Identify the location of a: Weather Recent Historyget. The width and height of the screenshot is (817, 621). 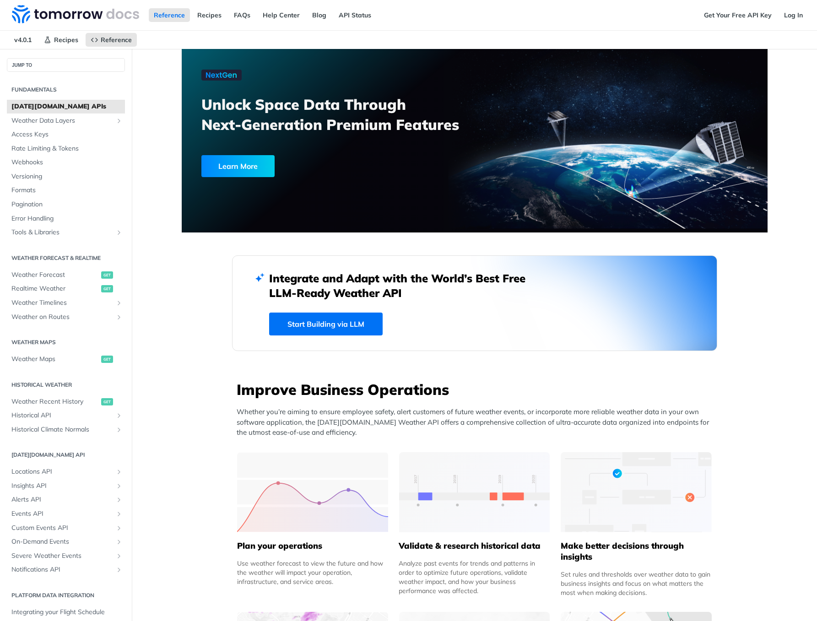
(66, 402).